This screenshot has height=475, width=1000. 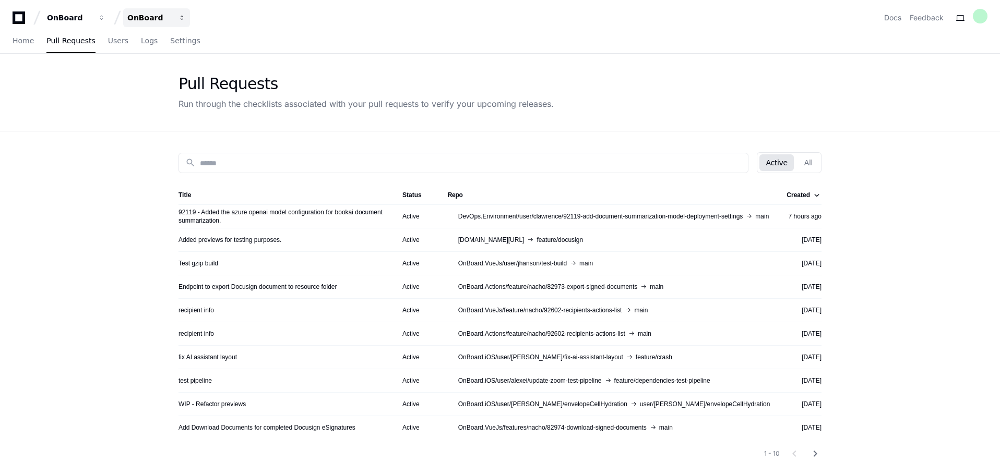 I want to click on a: Logs, so click(x=149, y=41).